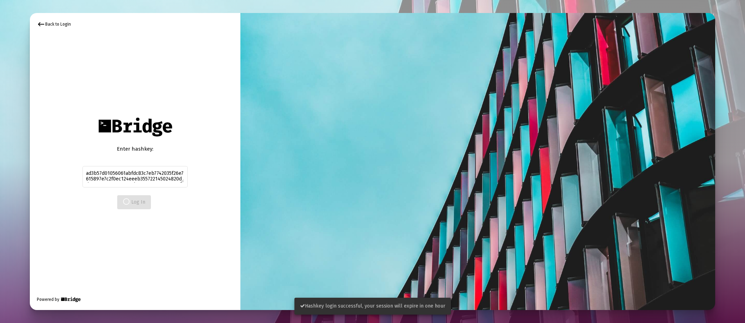 The image size is (745, 323). I want to click on div: Back to Login, so click(54, 24).